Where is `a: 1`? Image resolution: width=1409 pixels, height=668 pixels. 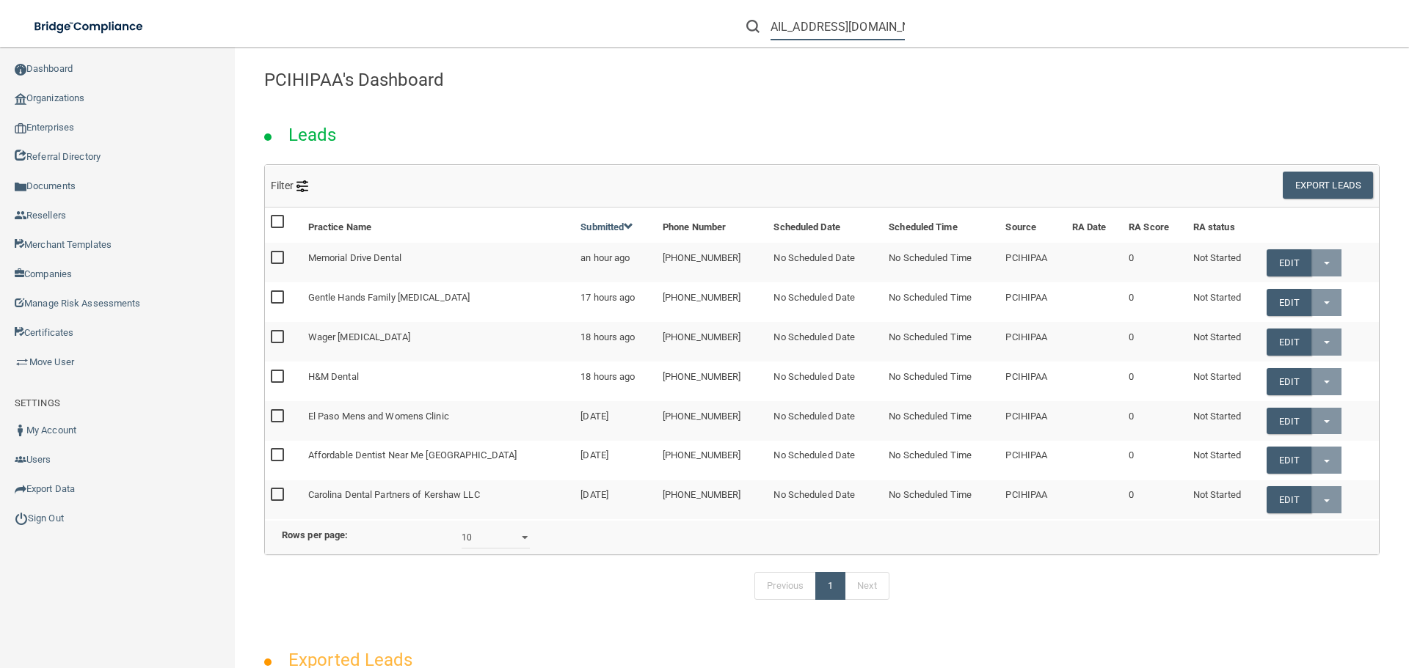
a: 1 is located at coordinates (830, 586).